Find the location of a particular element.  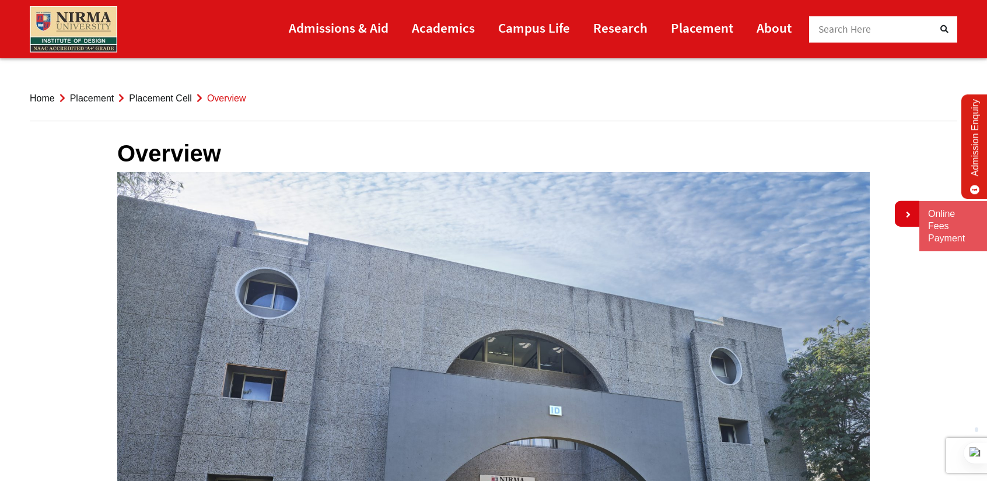

a: Research is located at coordinates (620, 27).